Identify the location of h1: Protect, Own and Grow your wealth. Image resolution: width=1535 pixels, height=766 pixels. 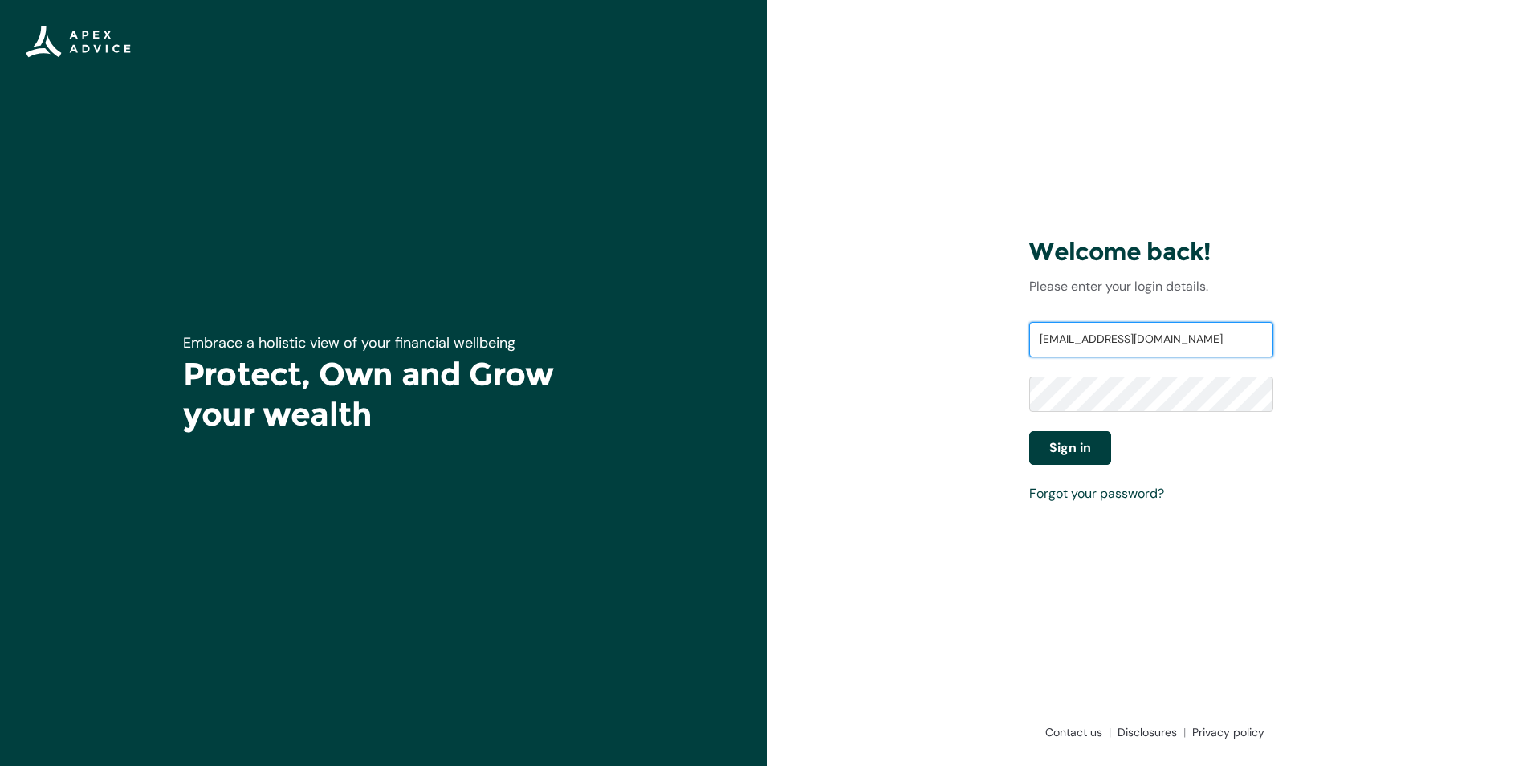
(384, 394).